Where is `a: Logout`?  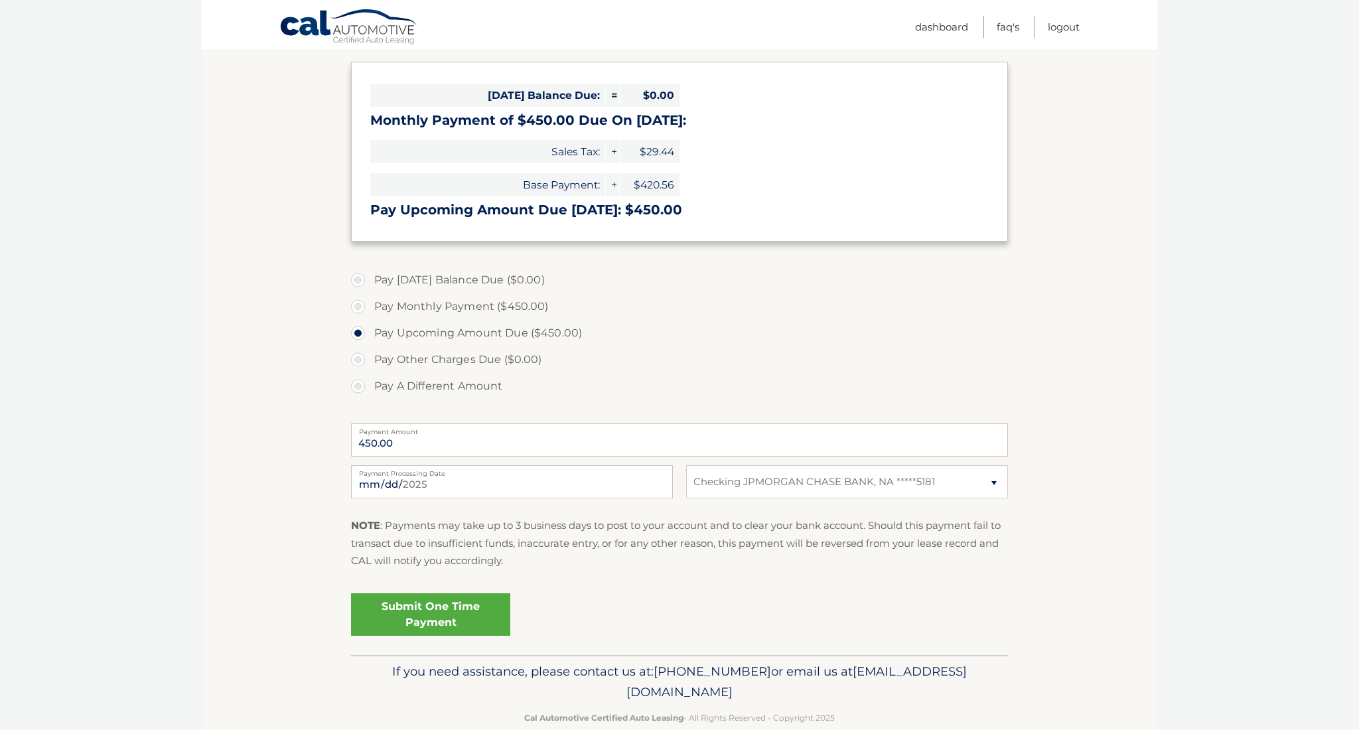 a: Logout is located at coordinates (1063, 27).